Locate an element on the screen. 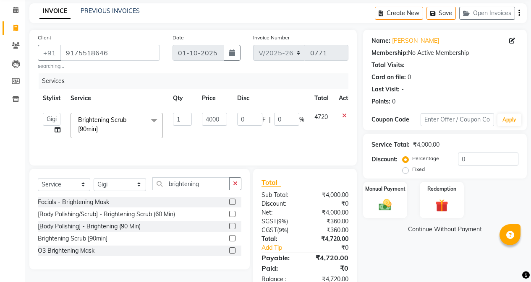  div: Card on file: is located at coordinates (388, 77).